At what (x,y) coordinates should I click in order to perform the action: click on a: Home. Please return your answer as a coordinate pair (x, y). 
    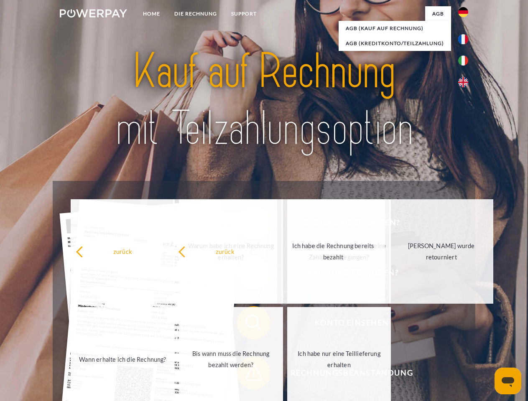
    Looking at the image, I should click on (151, 14).